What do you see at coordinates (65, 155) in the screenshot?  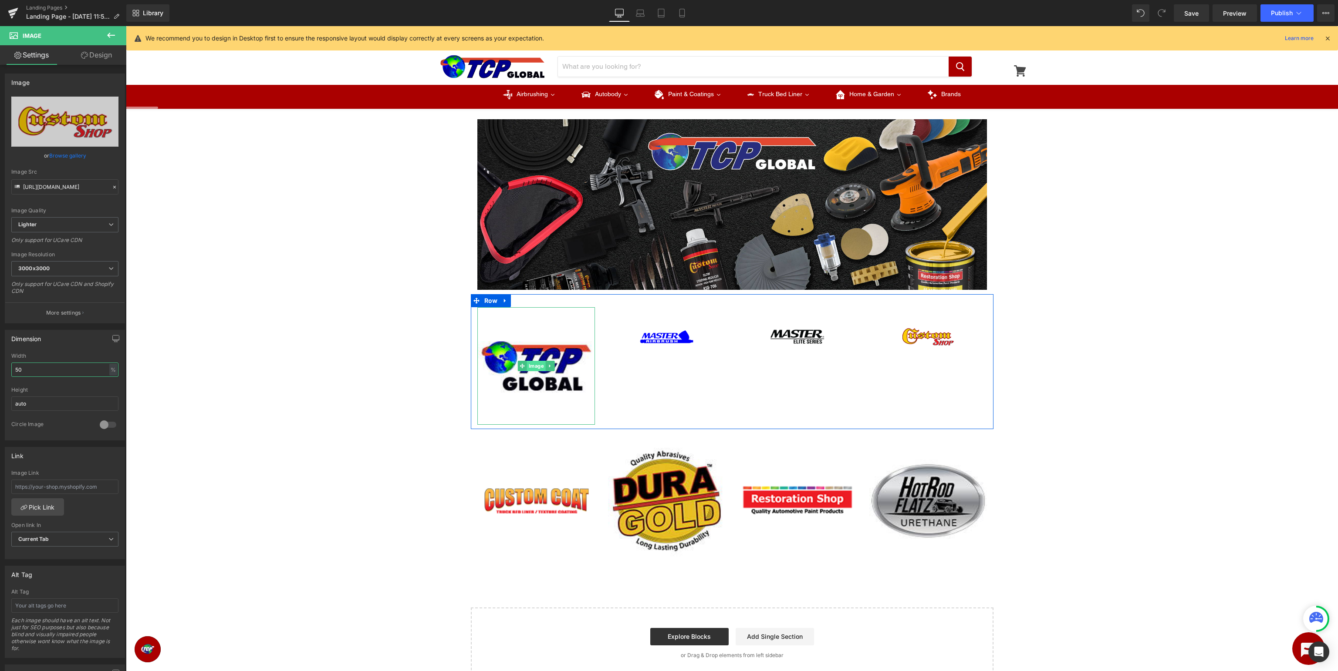 I see `div: or` at bounding box center [65, 155].